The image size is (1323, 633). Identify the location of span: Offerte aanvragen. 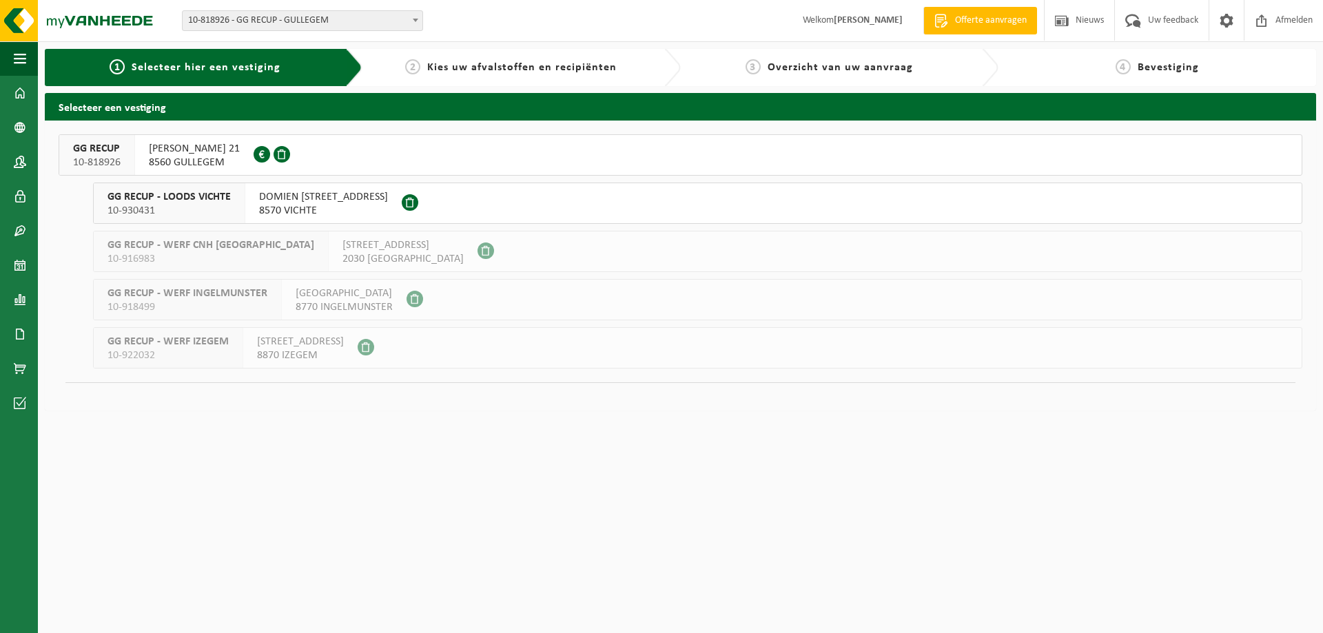
(991, 21).